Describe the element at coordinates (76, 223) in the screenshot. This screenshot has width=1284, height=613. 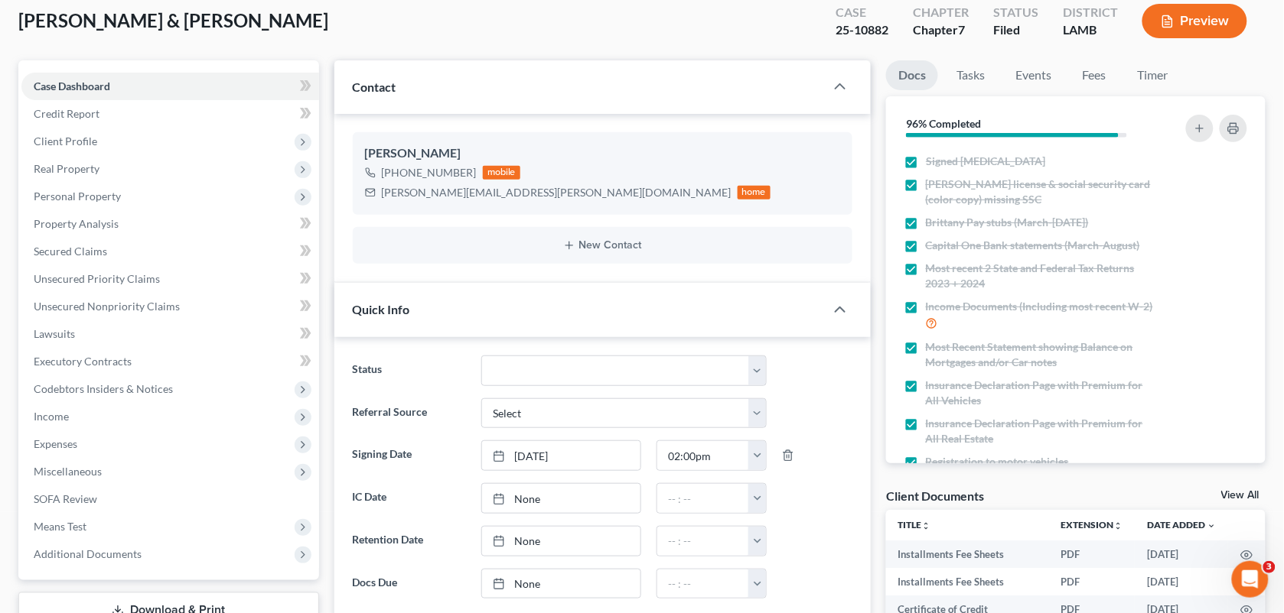
I see `span: Property Analysis` at that location.